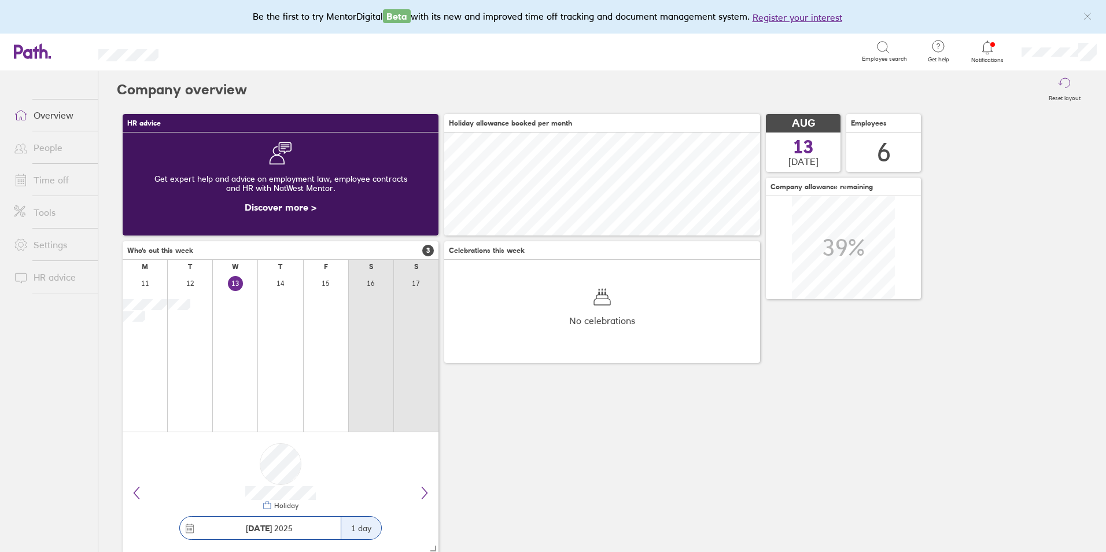 Image resolution: width=1106 pixels, height=552 pixels. Describe the element at coordinates (204, 51) in the screenshot. I see `div: Search` at that location.